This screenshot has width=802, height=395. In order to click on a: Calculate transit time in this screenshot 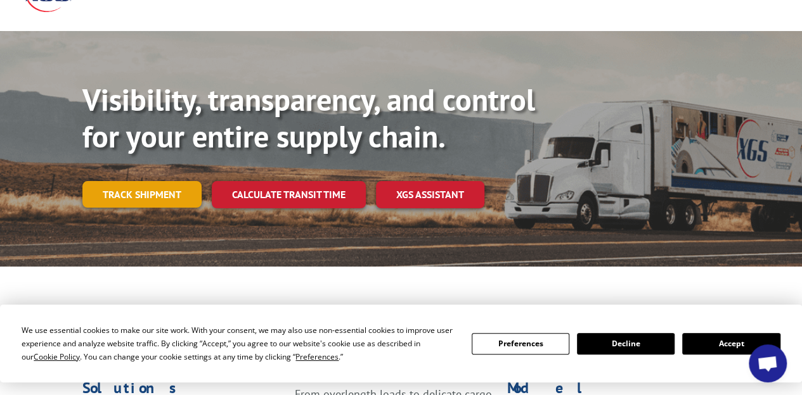, I will do `click(288, 195)`.